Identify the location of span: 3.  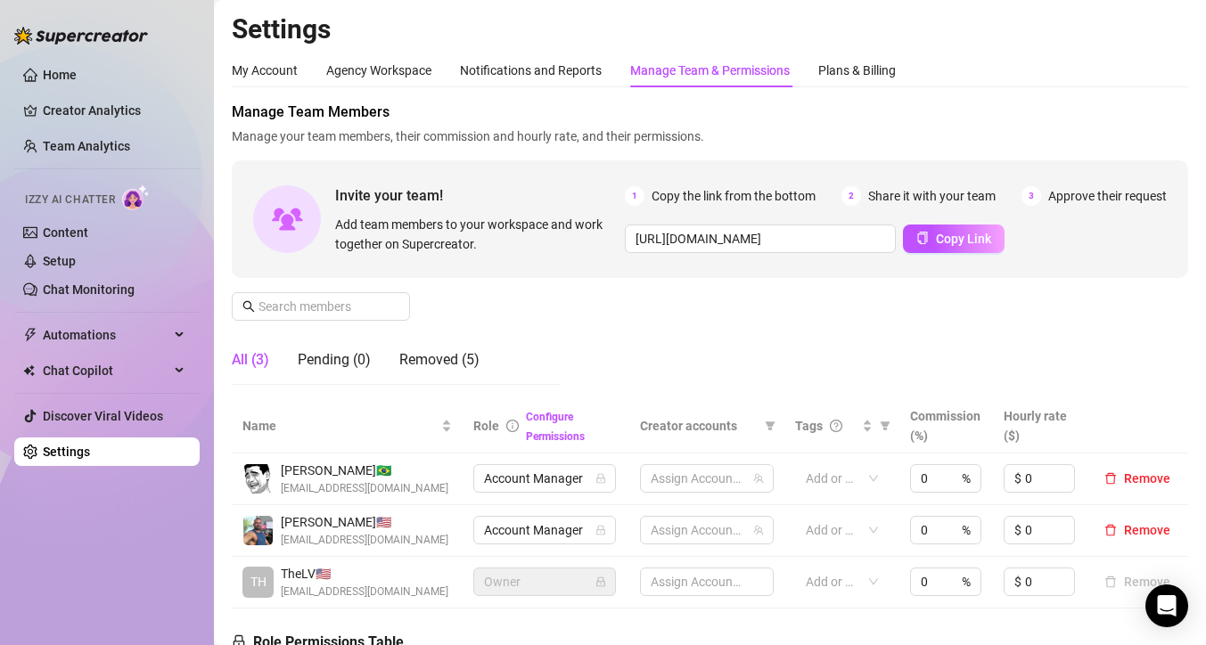
(1031, 196).